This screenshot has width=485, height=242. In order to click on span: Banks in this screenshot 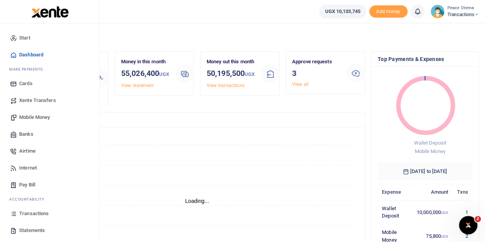, I will do `click(26, 134)`.